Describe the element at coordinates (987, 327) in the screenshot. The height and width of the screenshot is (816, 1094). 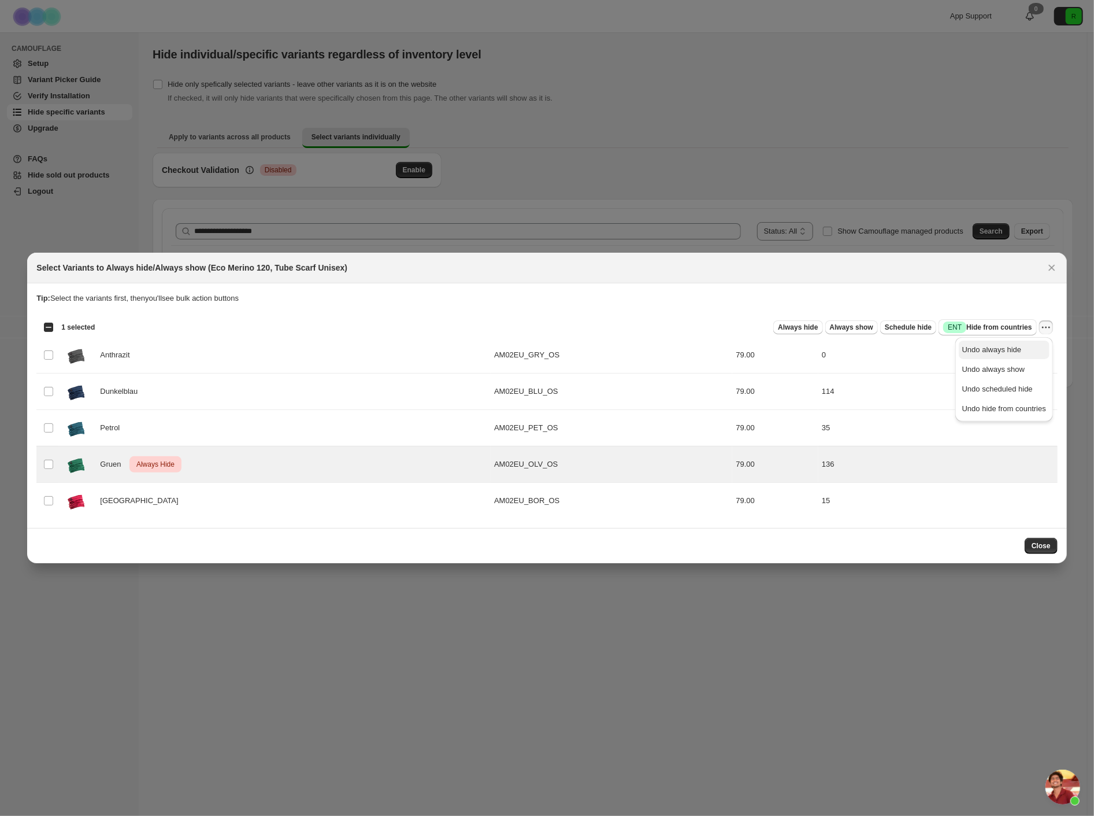
I see `span: Hide from countries` at that location.